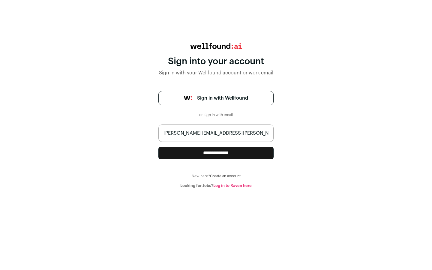 The width and height of the screenshot is (432, 270). Describe the element at coordinates (233, 185) in the screenshot. I see `a: Log in to Raven here` at that location.